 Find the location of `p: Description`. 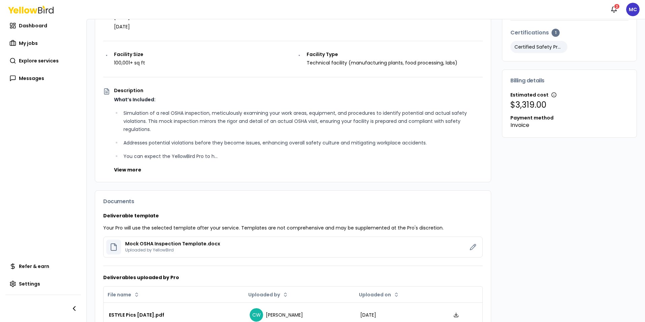

p: Description is located at coordinates (298, 90).